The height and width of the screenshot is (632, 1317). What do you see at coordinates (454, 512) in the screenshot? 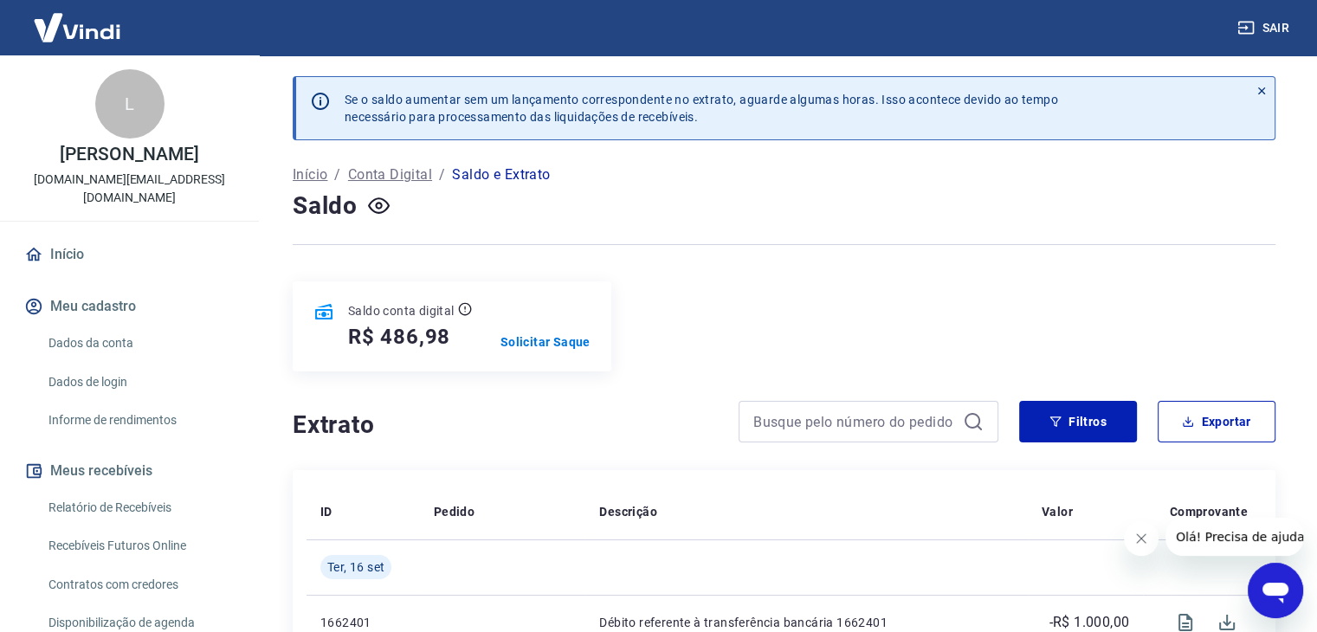
I see `p: Pedido` at bounding box center [454, 512].